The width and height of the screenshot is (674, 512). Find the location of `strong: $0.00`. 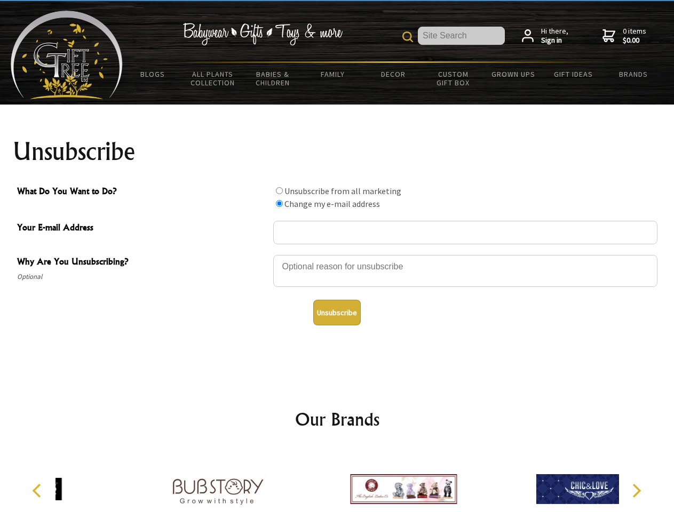

strong: $0.00 is located at coordinates (635, 41).